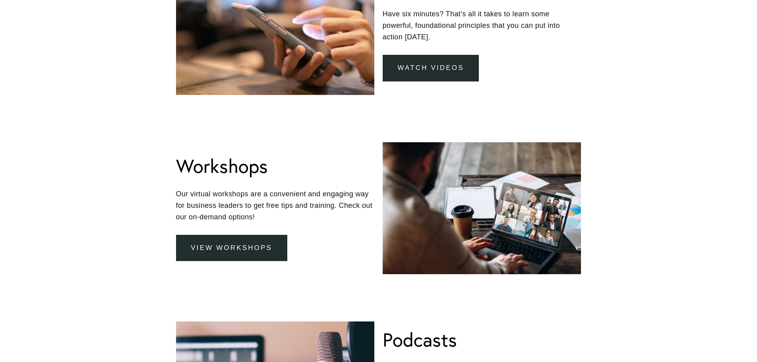  Describe the element at coordinates (60, 10) in the screenshot. I see `img: SEOSpace` at that location.